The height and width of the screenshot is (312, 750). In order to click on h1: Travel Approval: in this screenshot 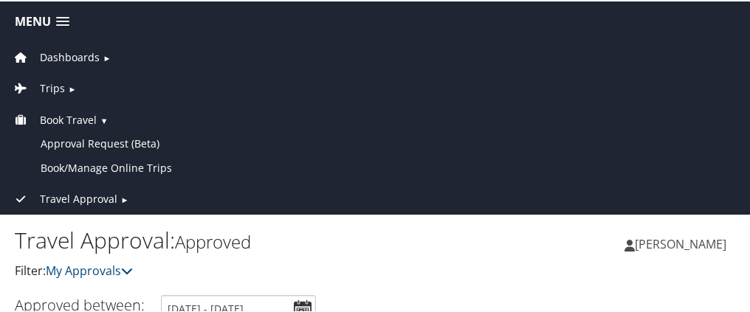, I will do `click(196, 239)`.